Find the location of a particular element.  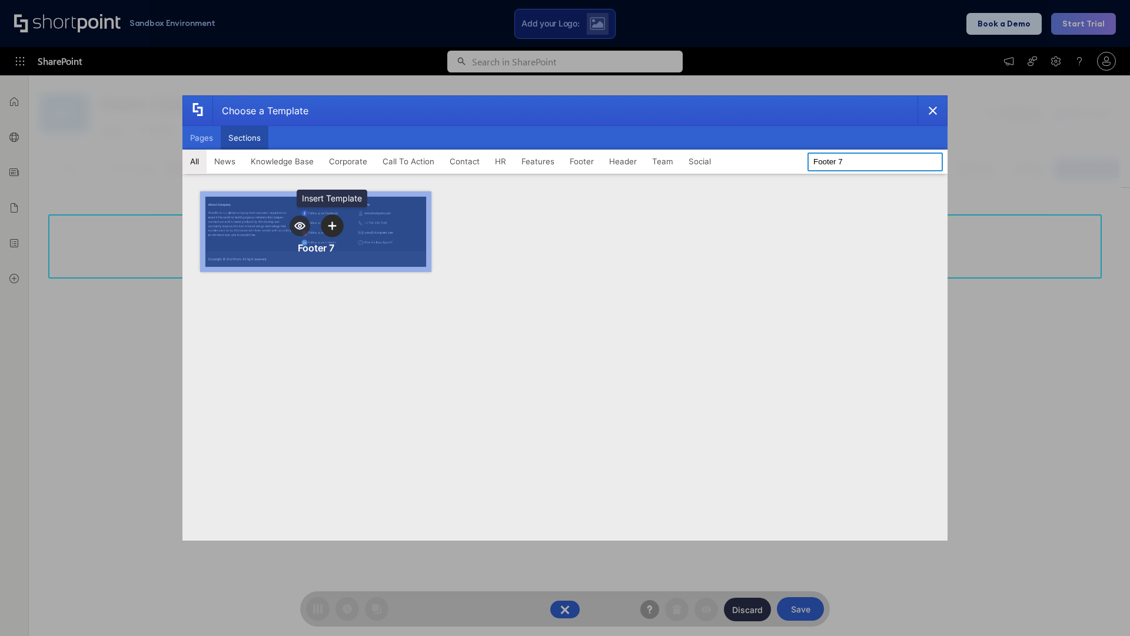

button: Features is located at coordinates (538, 161).